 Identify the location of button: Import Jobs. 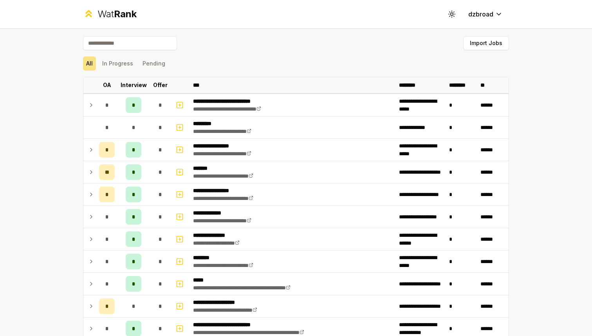
(486, 43).